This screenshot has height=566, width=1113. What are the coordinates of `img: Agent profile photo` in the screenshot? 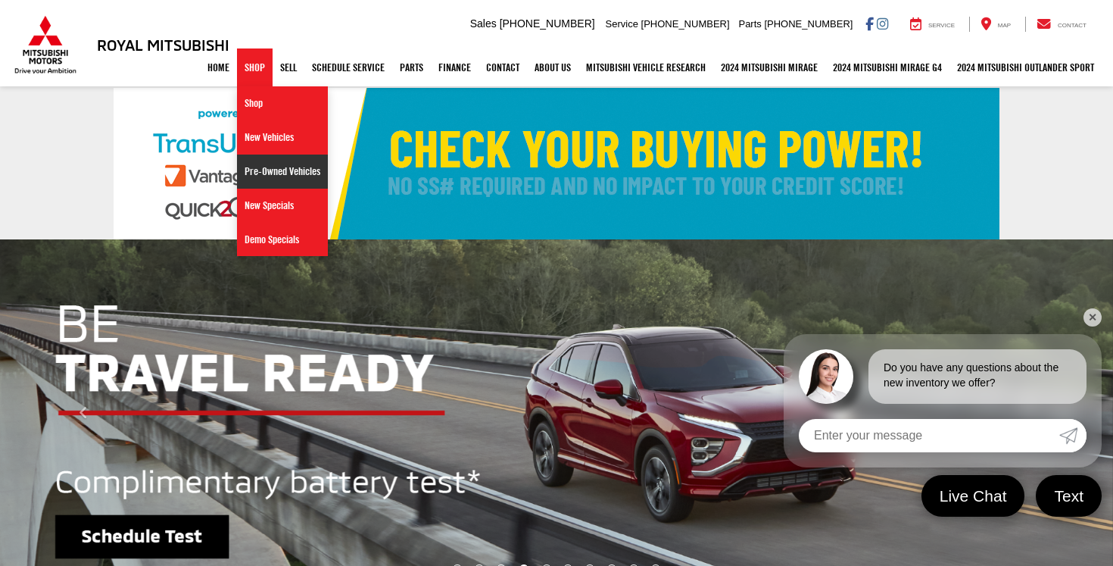 It's located at (826, 376).